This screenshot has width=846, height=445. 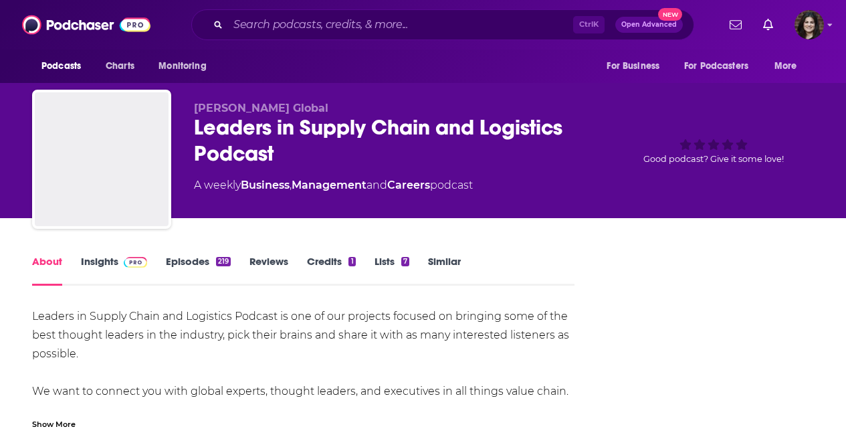 I want to click on a: Podchaser - Follow, Share and Rate Podcasts, so click(x=86, y=25).